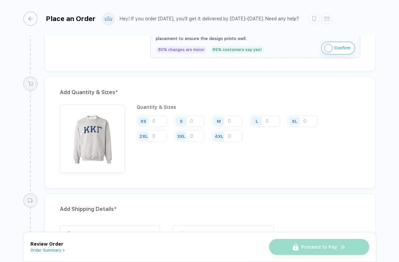  What do you see at coordinates (181, 50) in the screenshot?
I see `div: 80% changes are minor` at bounding box center [181, 50].